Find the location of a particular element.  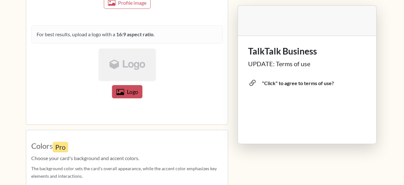

span: "Click" to agree to terms of use? is located at coordinates (310, 83).